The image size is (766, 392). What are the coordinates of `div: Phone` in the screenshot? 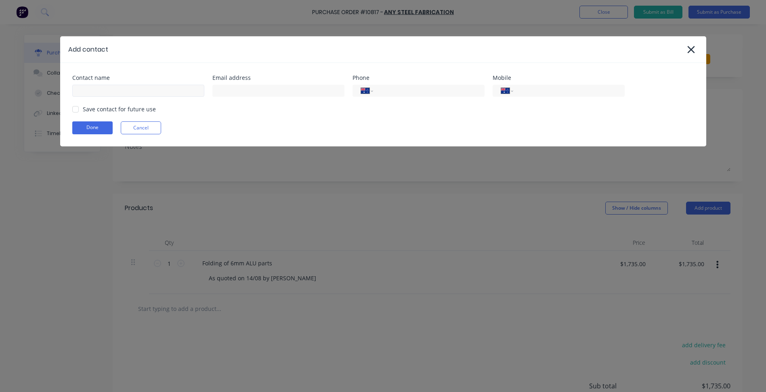 It's located at (418, 78).